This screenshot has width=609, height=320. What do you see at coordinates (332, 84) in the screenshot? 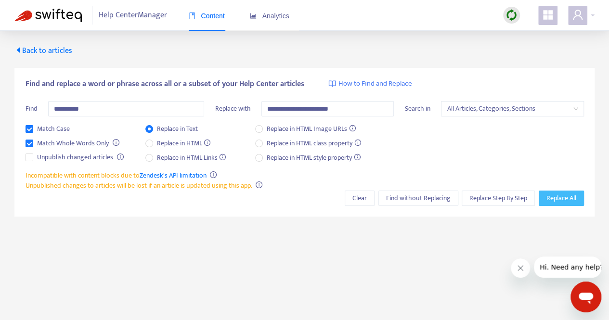
I see `img: image-link` at bounding box center [332, 84].